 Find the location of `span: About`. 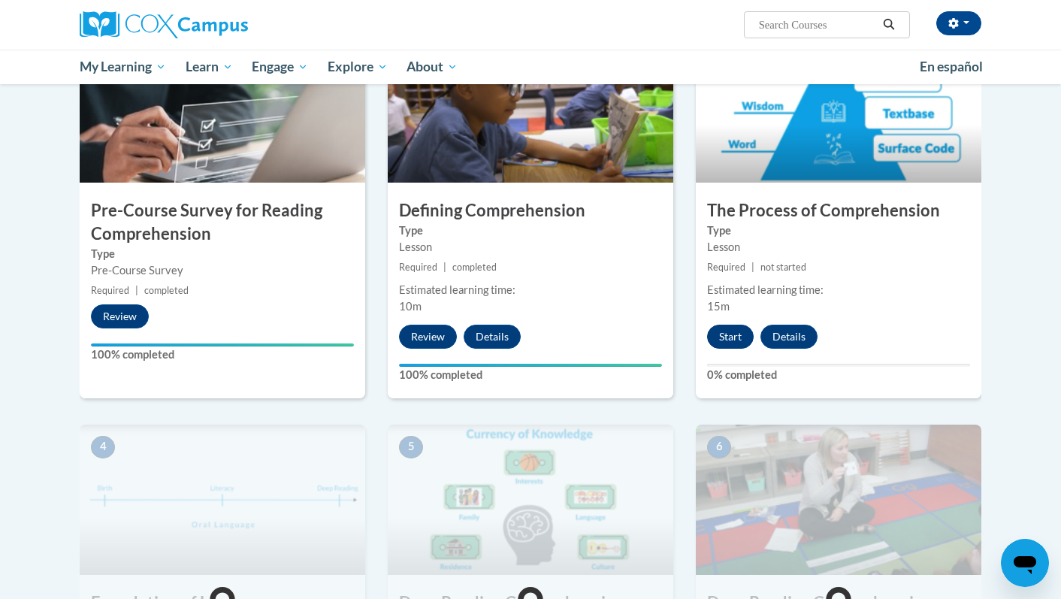

span: About is located at coordinates (432, 67).